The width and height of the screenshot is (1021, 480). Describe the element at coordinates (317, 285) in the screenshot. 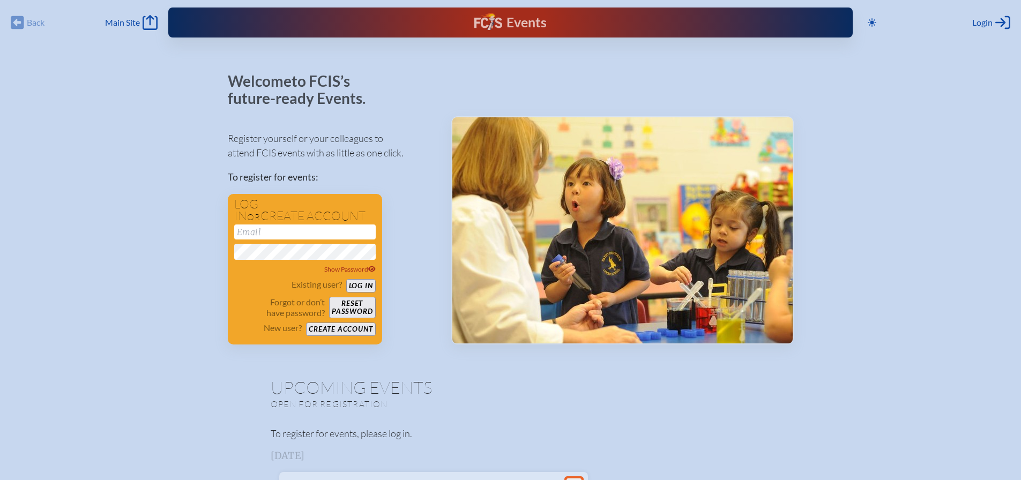

I see `p: Existing user?` at that location.